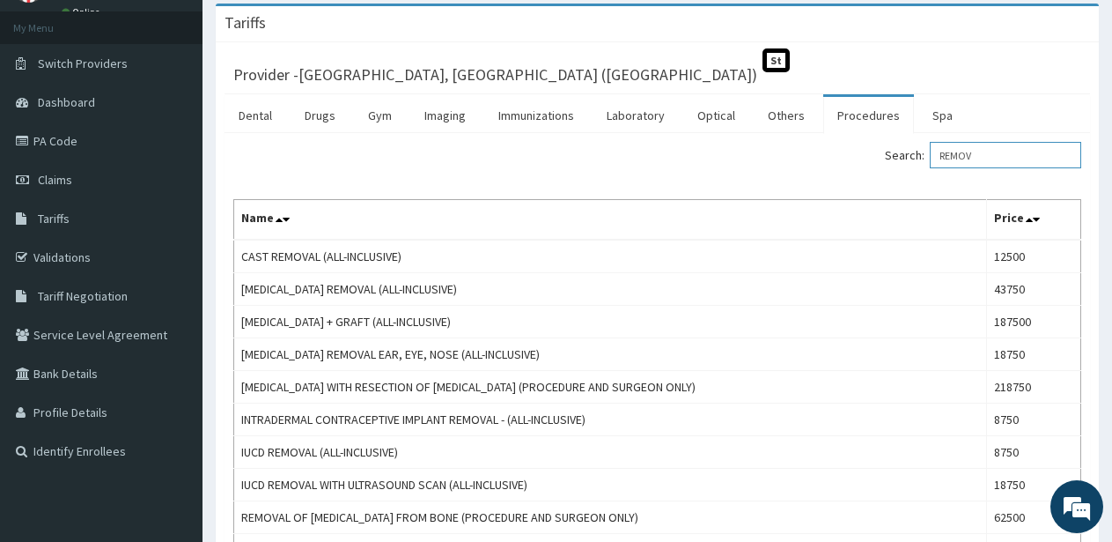 Image resolution: width=1112 pixels, height=542 pixels. What do you see at coordinates (1006, 155) in the screenshot?
I see `input: Search:` at bounding box center [1006, 155].